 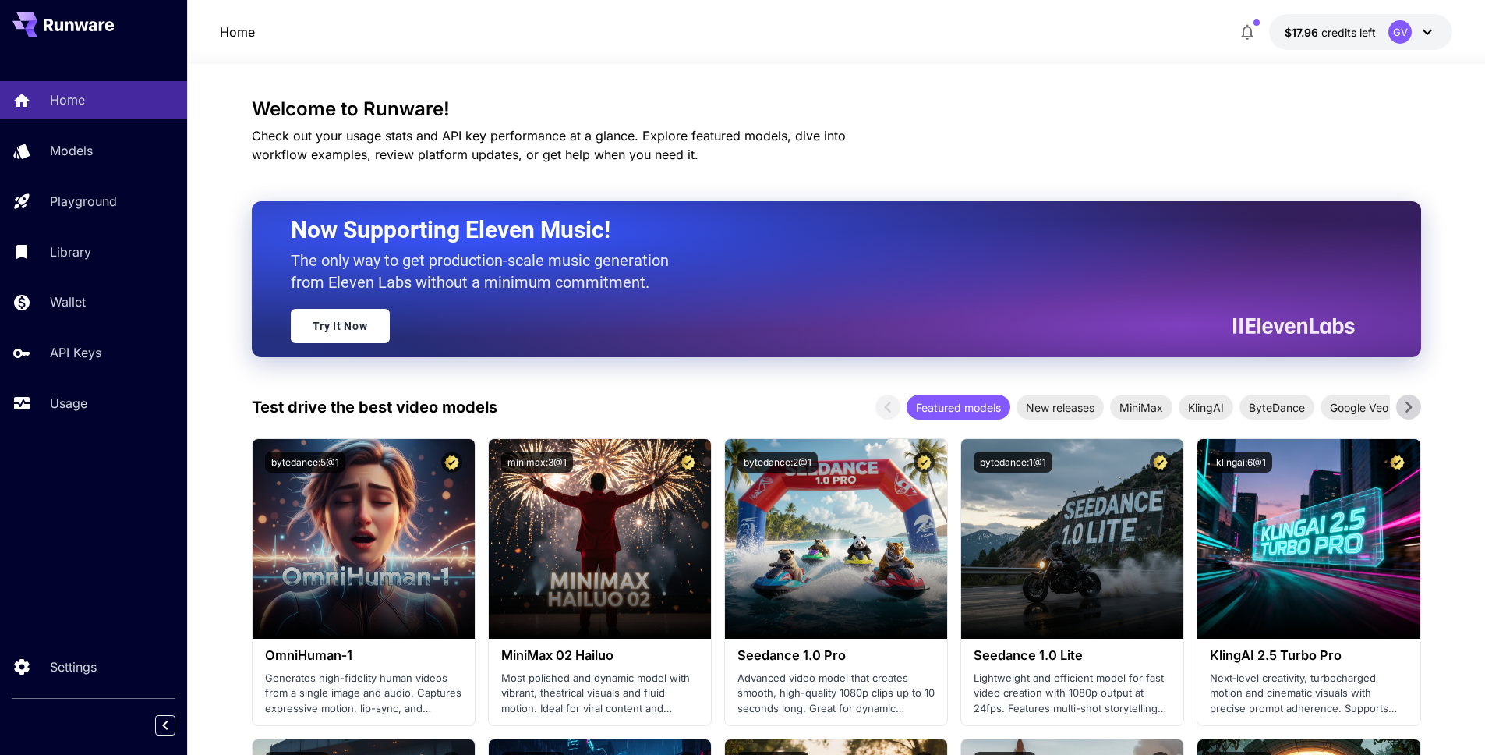 What do you see at coordinates (1013, 461) in the screenshot?
I see `button: bytedance:1@1` at bounding box center [1013, 461].